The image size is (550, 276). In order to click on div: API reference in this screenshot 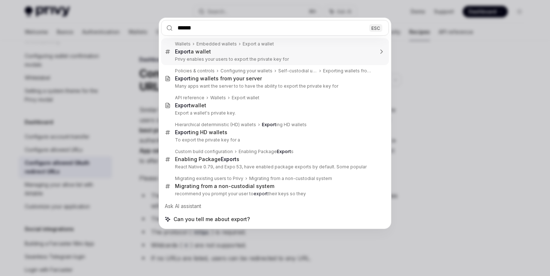, I will do `click(190, 98)`.